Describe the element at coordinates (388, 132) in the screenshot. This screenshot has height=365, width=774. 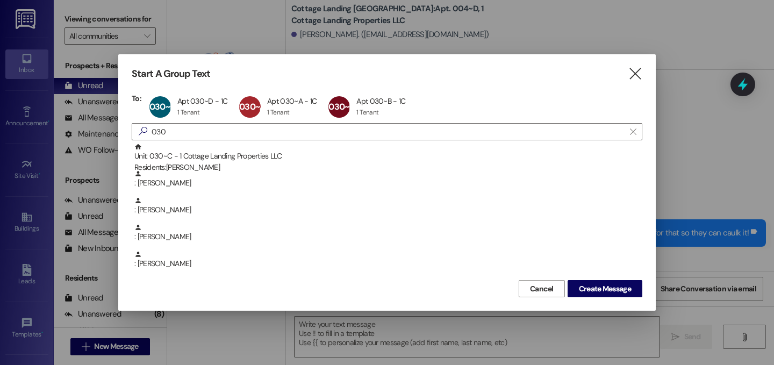
I see `input: Search for any contact or apartment` at that location.